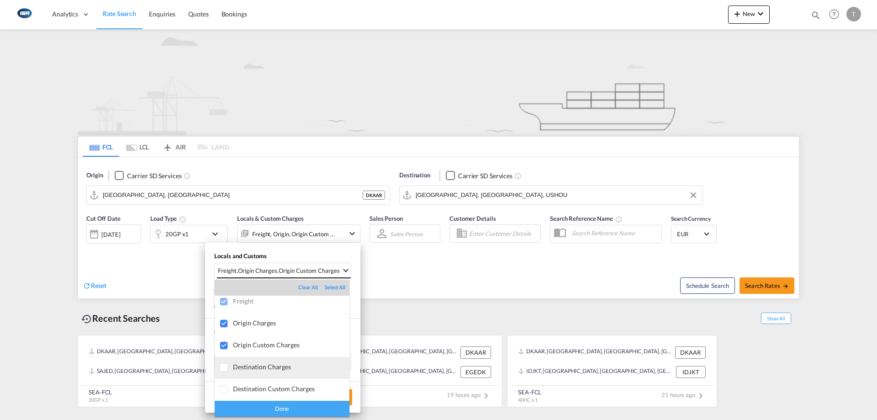 The height and width of the screenshot is (420, 877). Describe the element at coordinates (282, 409) in the screenshot. I see `div: Done` at that location.